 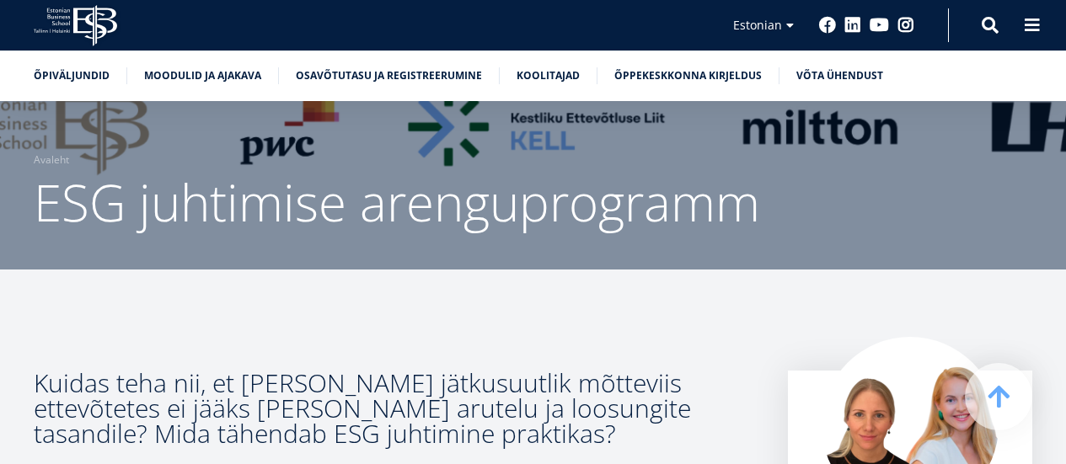 What do you see at coordinates (548, 76) in the screenshot?
I see `a: Koolitajad` at bounding box center [548, 76].